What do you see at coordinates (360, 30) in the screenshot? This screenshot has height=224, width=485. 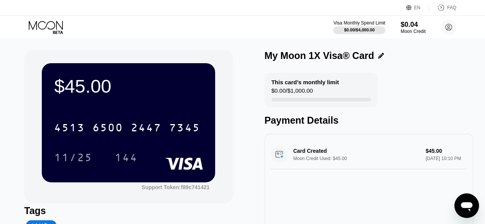 I see `div: $0.00 / $4,000.00` at bounding box center [360, 30].